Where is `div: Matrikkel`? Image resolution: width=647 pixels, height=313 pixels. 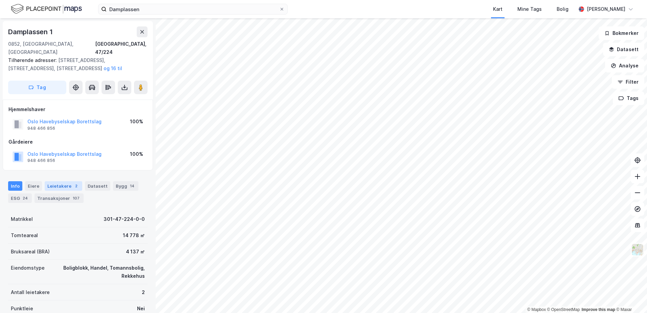 div: Matrikkel is located at coordinates (22, 219).